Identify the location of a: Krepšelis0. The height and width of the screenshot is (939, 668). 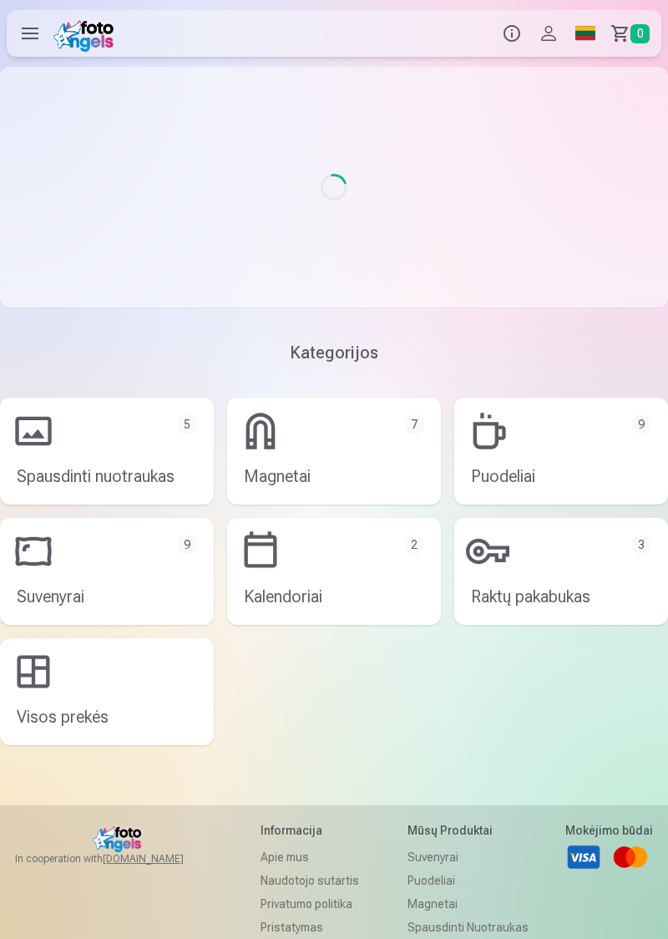
(633, 33).